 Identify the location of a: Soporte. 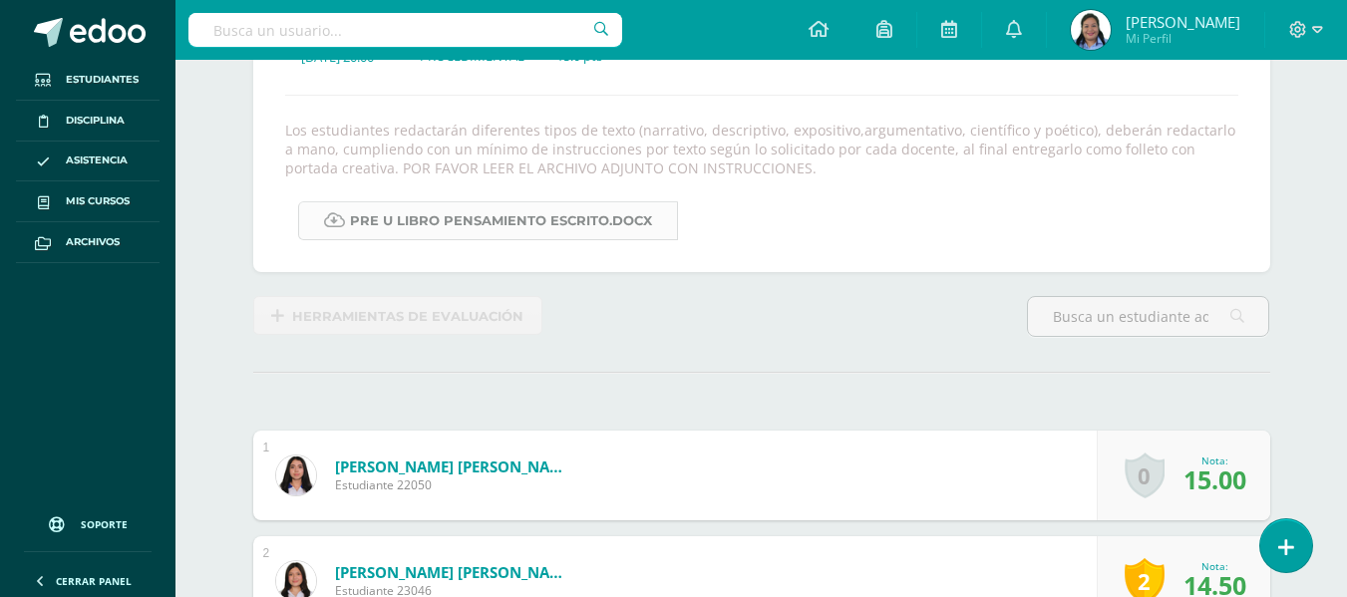
(88, 521).